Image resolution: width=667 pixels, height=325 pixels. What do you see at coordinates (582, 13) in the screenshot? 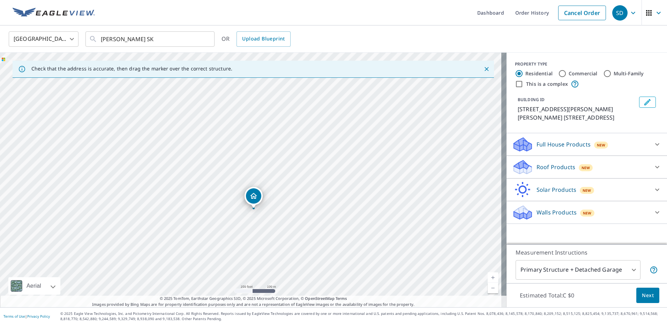
I see `a: Cancel Order` at bounding box center [582, 13].